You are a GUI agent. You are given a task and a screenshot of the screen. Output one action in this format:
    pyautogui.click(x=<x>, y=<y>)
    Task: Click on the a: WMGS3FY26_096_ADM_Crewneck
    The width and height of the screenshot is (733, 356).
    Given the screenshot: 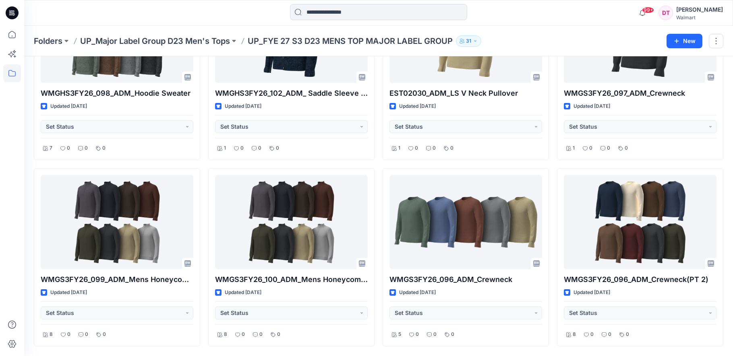 What is the action you would take?
    pyautogui.click(x=466, y=222)
    